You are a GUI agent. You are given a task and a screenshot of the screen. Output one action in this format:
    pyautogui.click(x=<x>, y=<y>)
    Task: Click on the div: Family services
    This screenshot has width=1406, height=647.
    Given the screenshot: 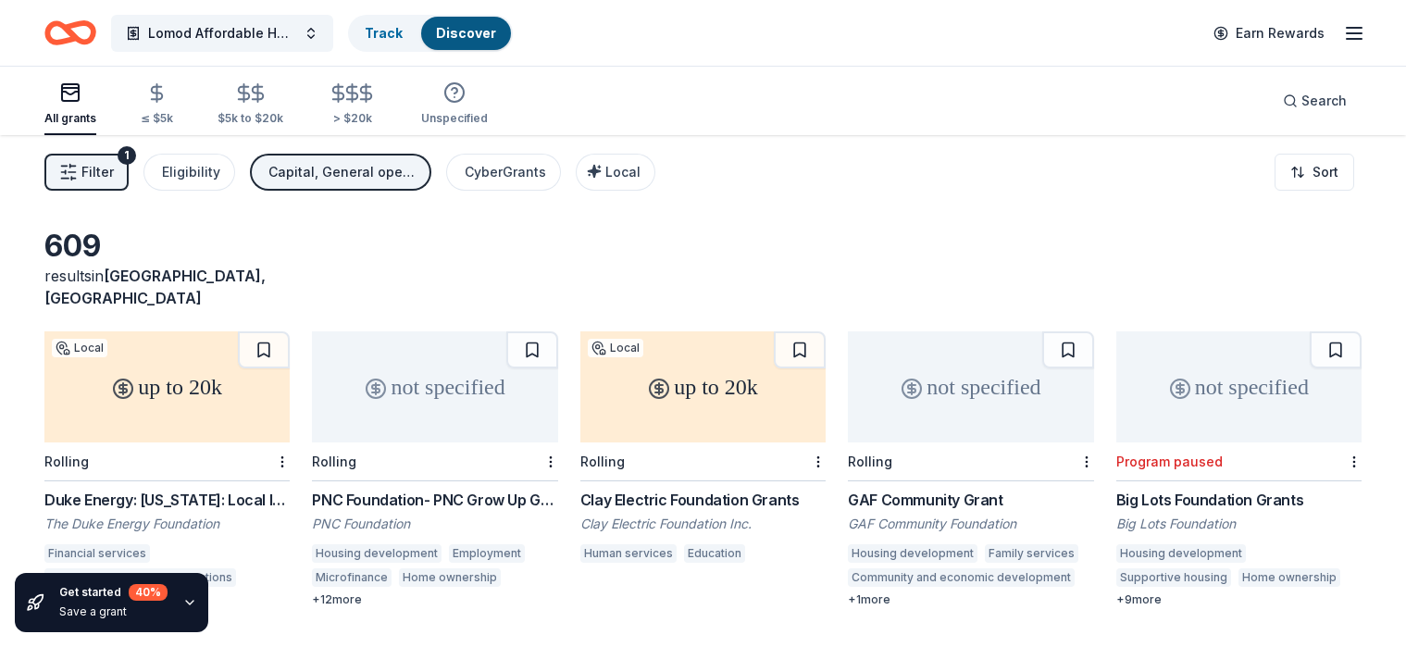 What is the action you would take?
    pyautogui.click(x=1031, y=553)
    